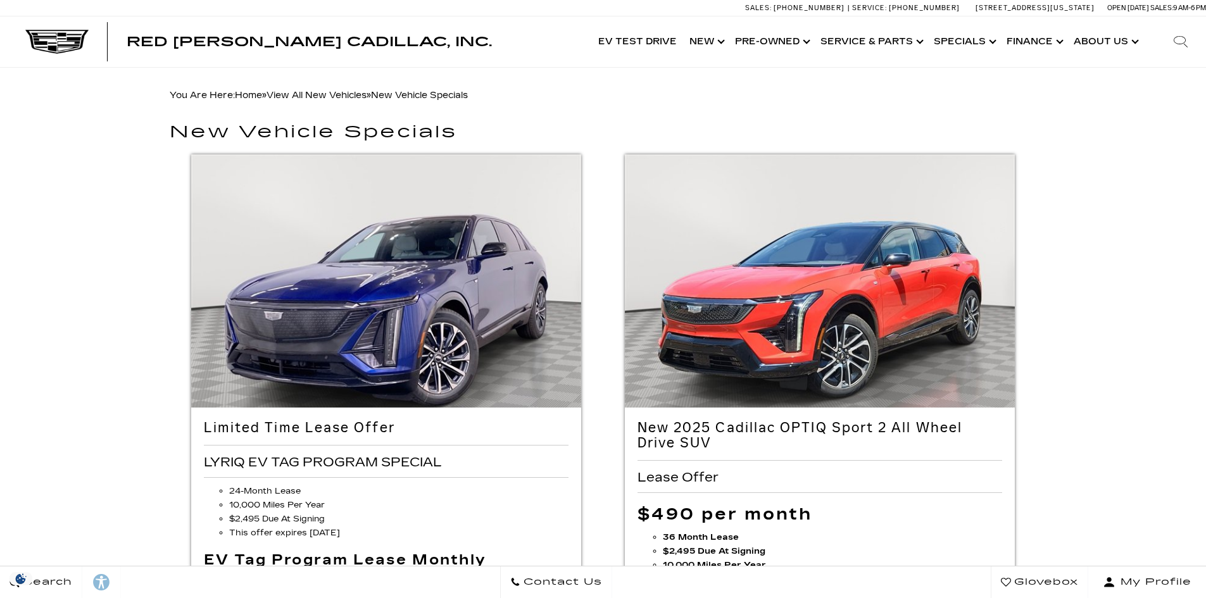 The width and height of the screenshot is (1206, 598). Describe the element at coordinates (679, 477) in the screenshot. I see `span: Lease Offer` at that location.